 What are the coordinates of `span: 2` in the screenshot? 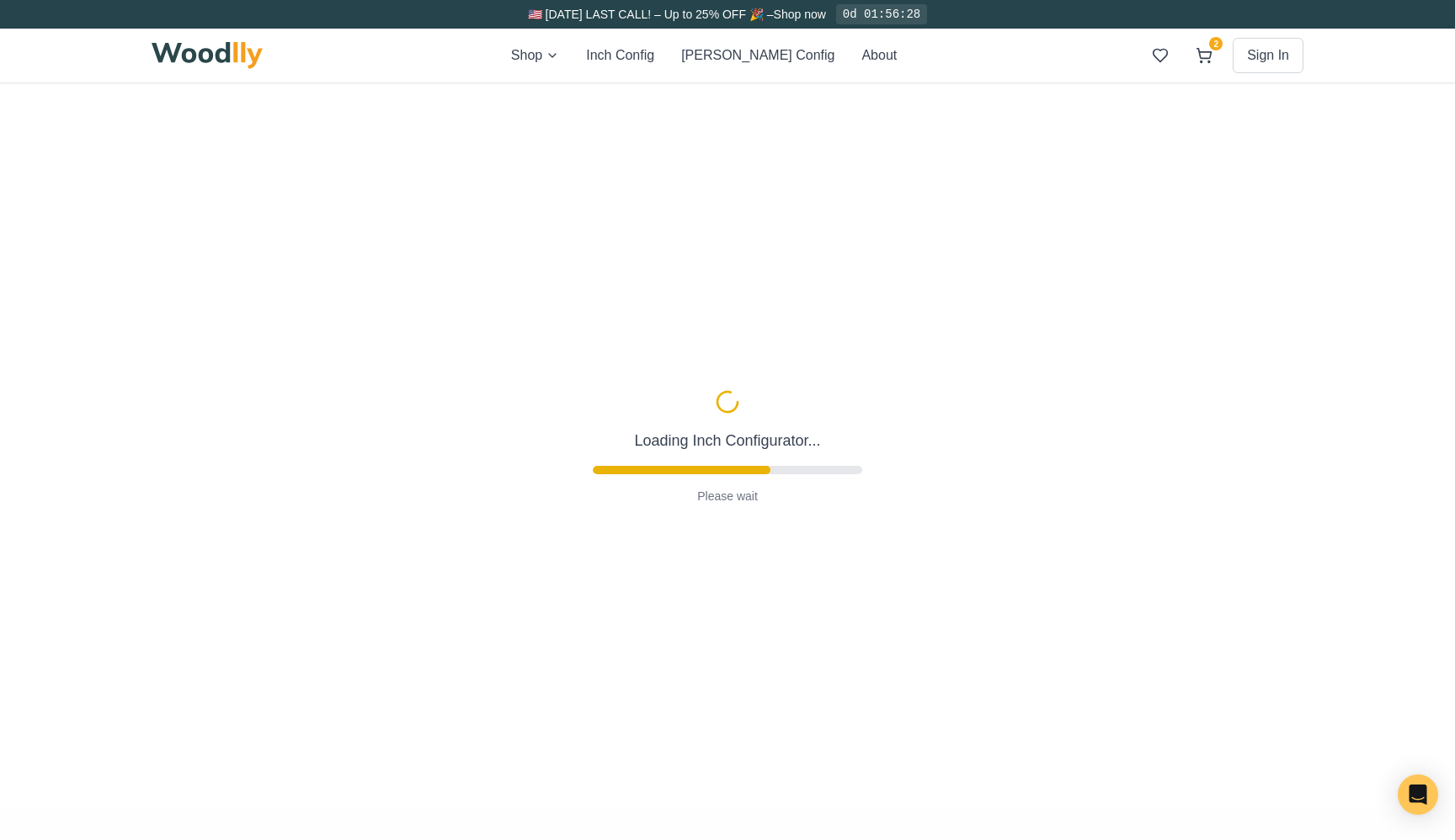 It's located at (1216, 44).